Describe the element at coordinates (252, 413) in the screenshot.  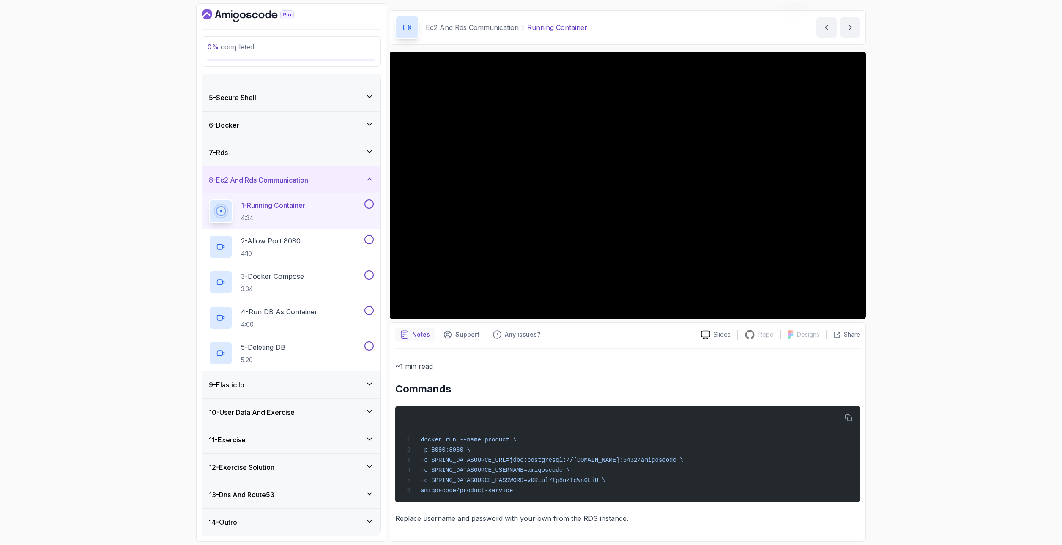
I see `h3: 10 - User Data And Exercise` at that location.